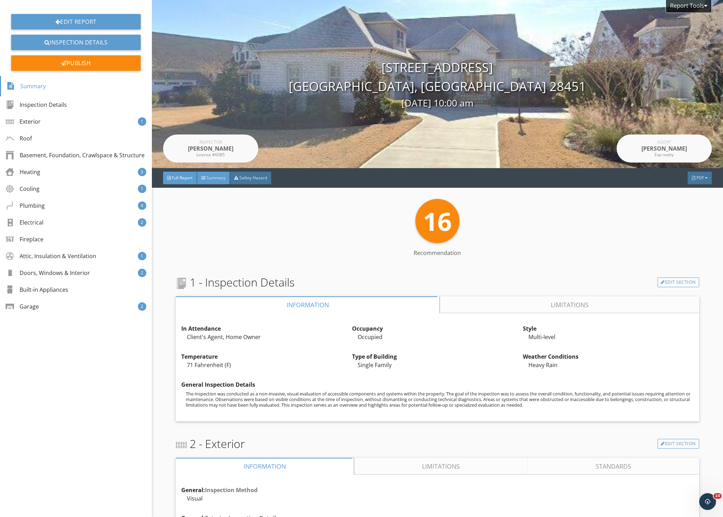  What do you see at coordinates (235, 282) in the screenshot?
I see `span: 1 - Inspection Details` at bounding box center [235, 282].